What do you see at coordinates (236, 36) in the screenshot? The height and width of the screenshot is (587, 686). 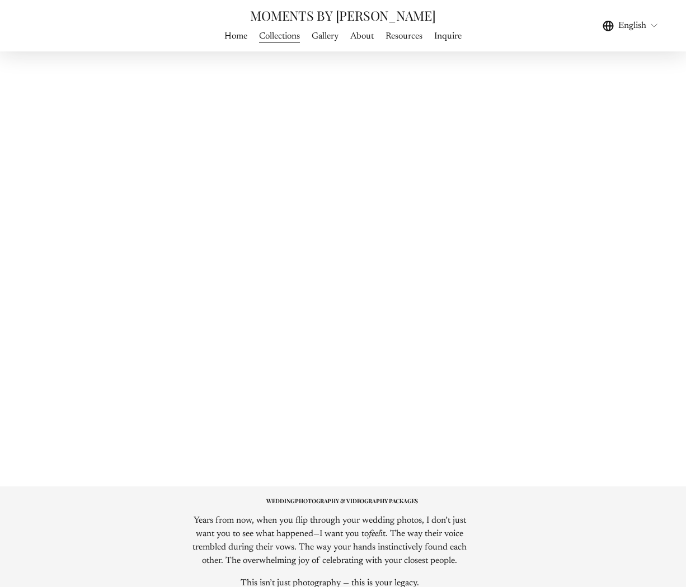 I see `a: Home` at bounding box center [236, 36].